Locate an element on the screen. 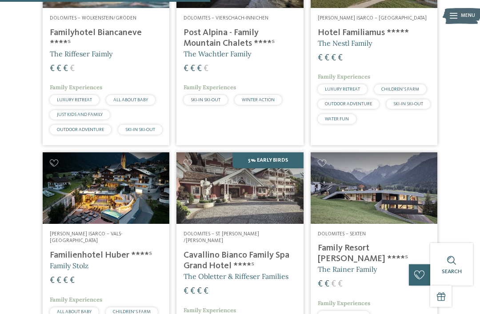 The image size is (480, 314). span: Search is located at coordinates (451, 271).